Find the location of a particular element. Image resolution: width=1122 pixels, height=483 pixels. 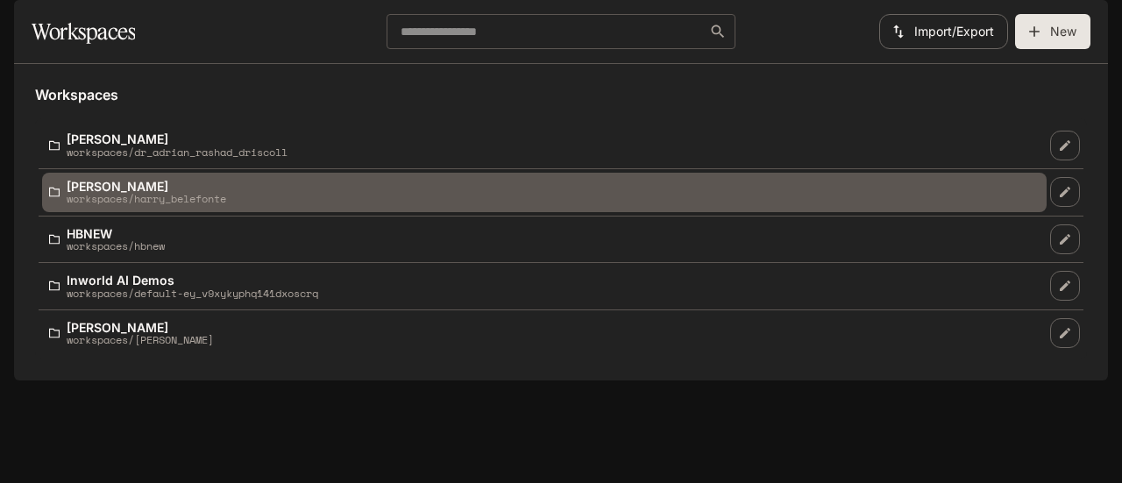

a: Inworld AI Demosworkspaces/default-ey_v9xykyphq141dxoscrq is located at coordinates (545, 286).